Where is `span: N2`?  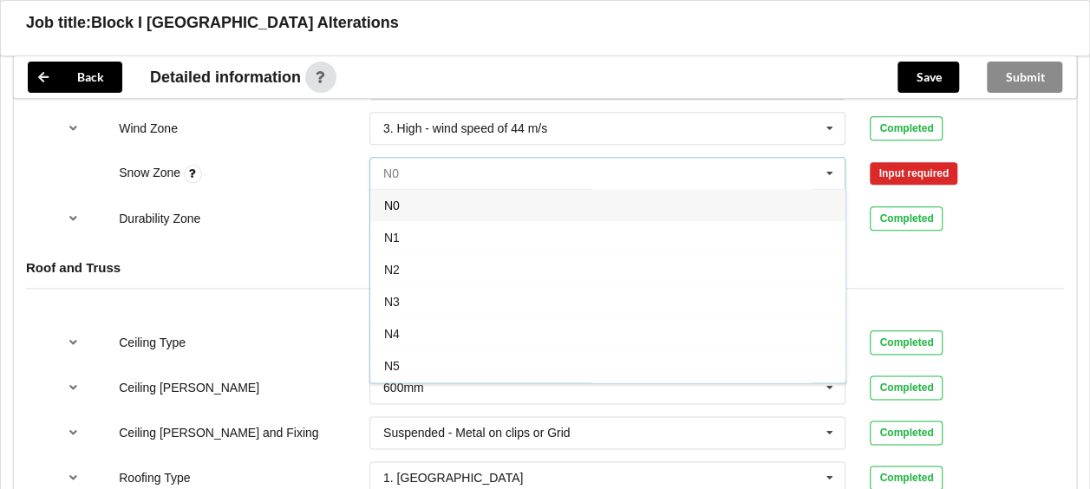
span: N2 is located at coordinates (392, 270).